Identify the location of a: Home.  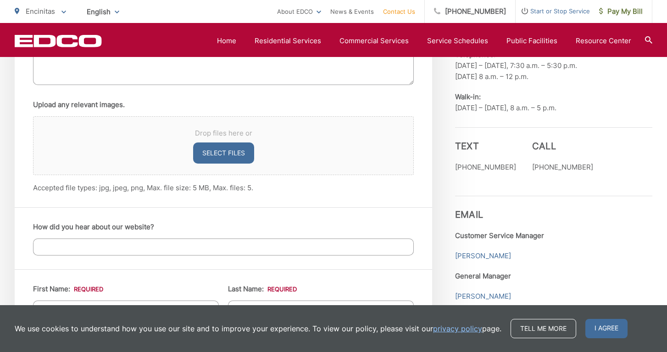
(227, 41).